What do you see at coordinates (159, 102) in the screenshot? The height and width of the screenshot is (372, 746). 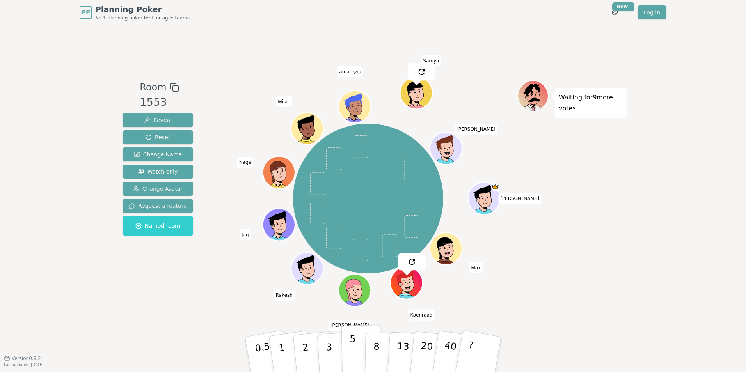 I see `div: 1553` at bounding box center [159, 102].